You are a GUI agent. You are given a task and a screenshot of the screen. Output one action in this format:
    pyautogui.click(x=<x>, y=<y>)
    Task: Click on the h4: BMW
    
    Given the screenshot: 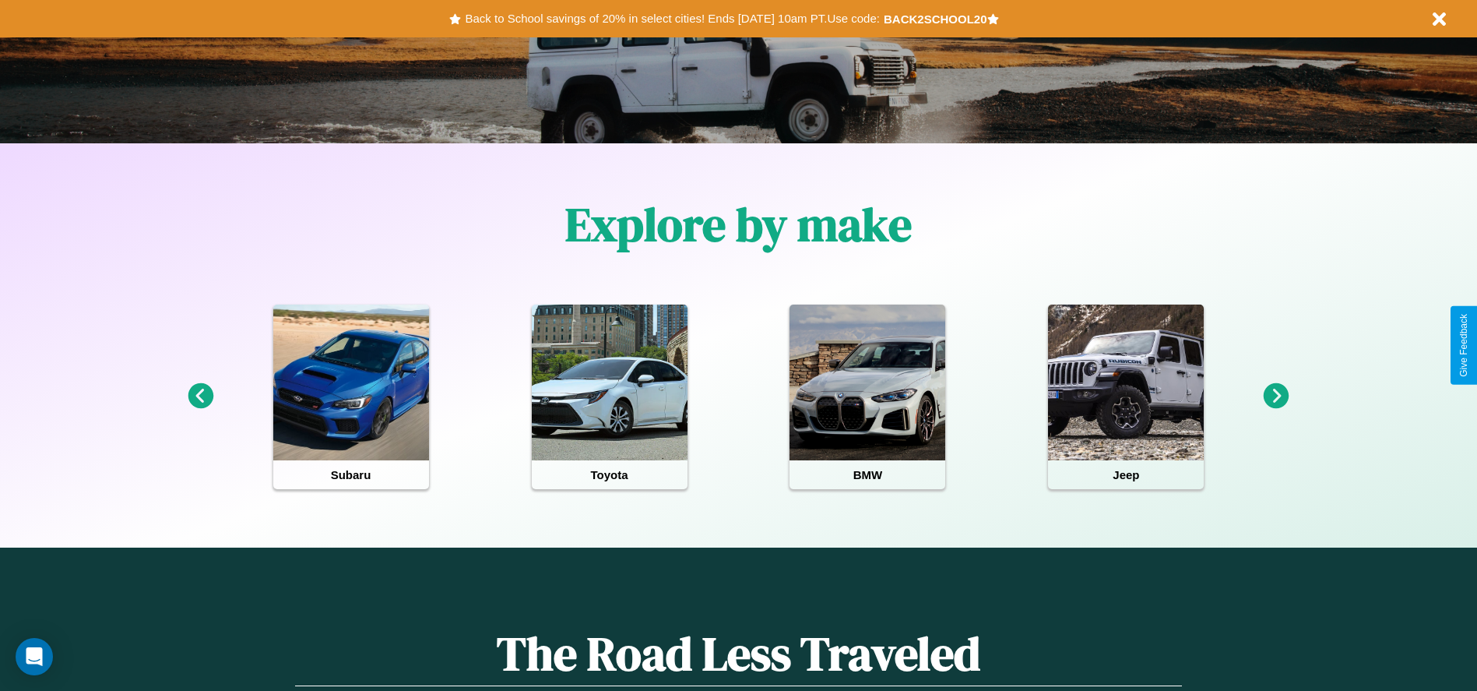 What is the action you would take?
    pyautogui.click(x=867, y=474)
    